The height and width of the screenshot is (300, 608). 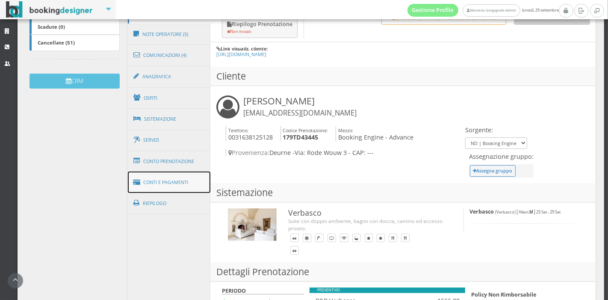 What do you see at coordinates (169, 119) in the screenshot?
I see `a: Sistemazione` at bounding box center [169, 119].